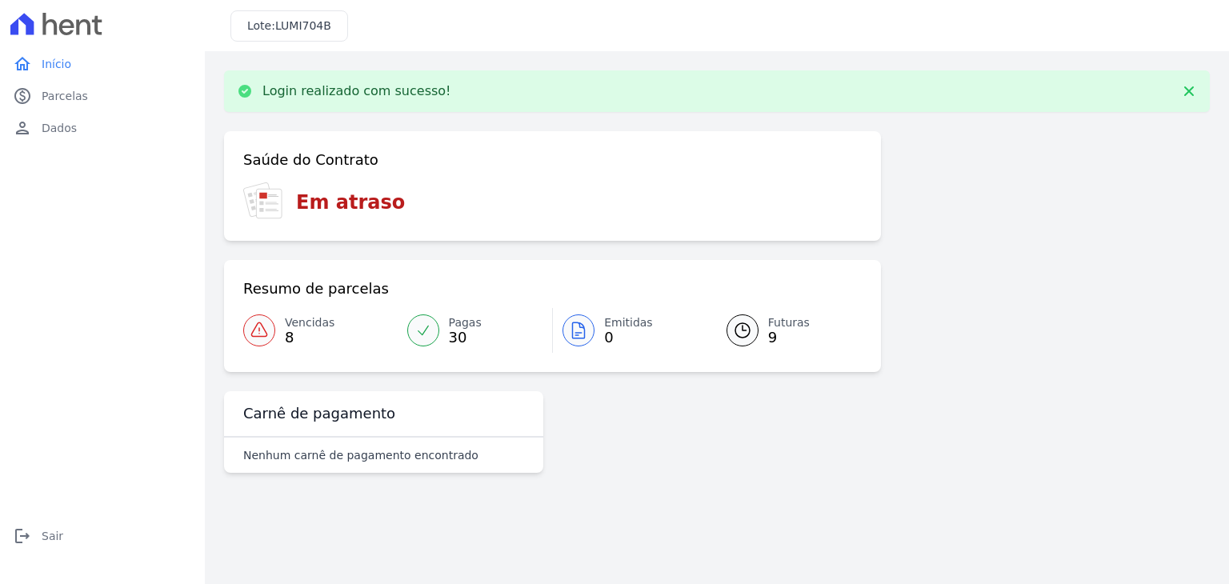 This screenshot has height=584, width=1229. What do you see at coordinates (630, 331) in the screenshot?
I see `a: Emitidas 0` at bounding box center [630, 331].